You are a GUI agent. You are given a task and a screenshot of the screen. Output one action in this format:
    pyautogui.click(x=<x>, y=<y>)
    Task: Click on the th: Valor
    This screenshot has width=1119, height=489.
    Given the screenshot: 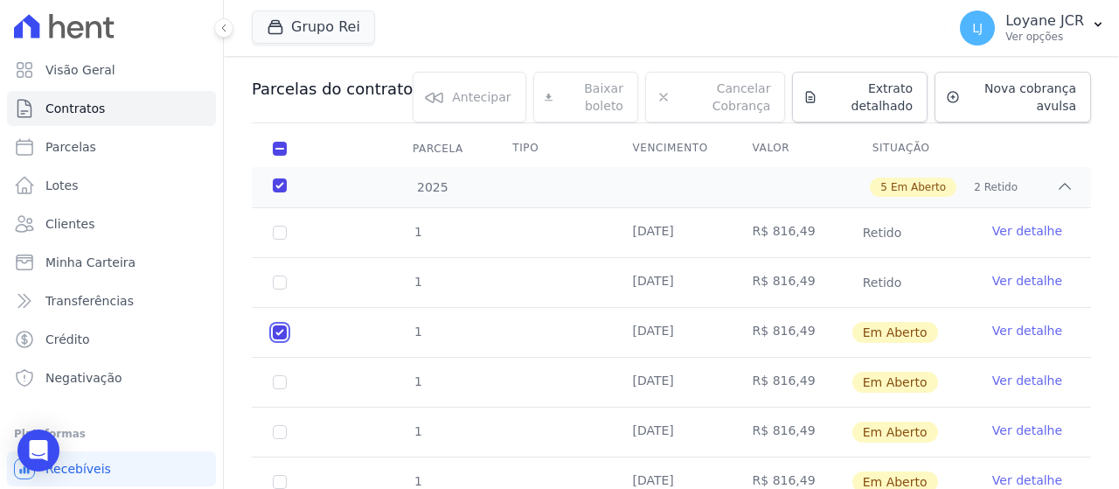 What is the action you would take?
    pyautogui.click(x=791, y=149)
    